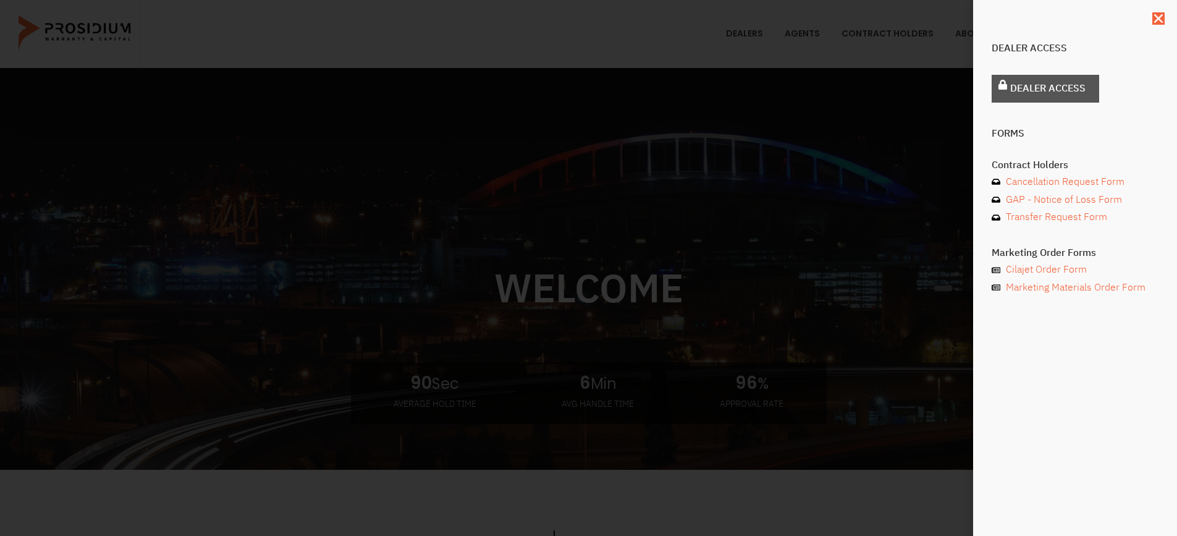  I want to click on span: Cancellation Request Form, so click(1063, 182).